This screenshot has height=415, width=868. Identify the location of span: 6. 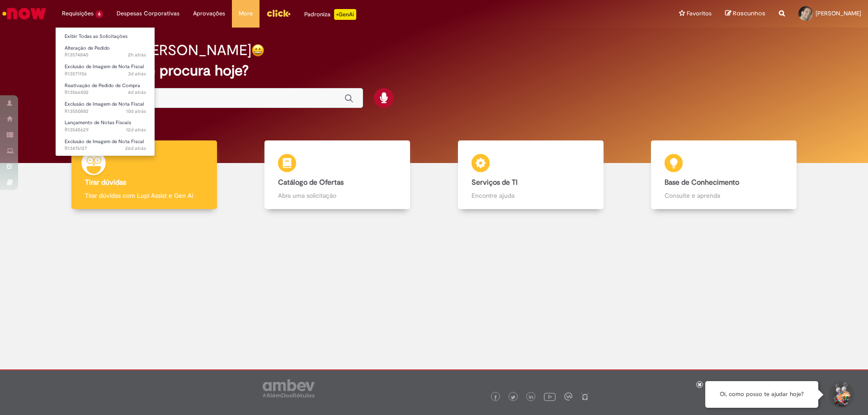
(99, 14).